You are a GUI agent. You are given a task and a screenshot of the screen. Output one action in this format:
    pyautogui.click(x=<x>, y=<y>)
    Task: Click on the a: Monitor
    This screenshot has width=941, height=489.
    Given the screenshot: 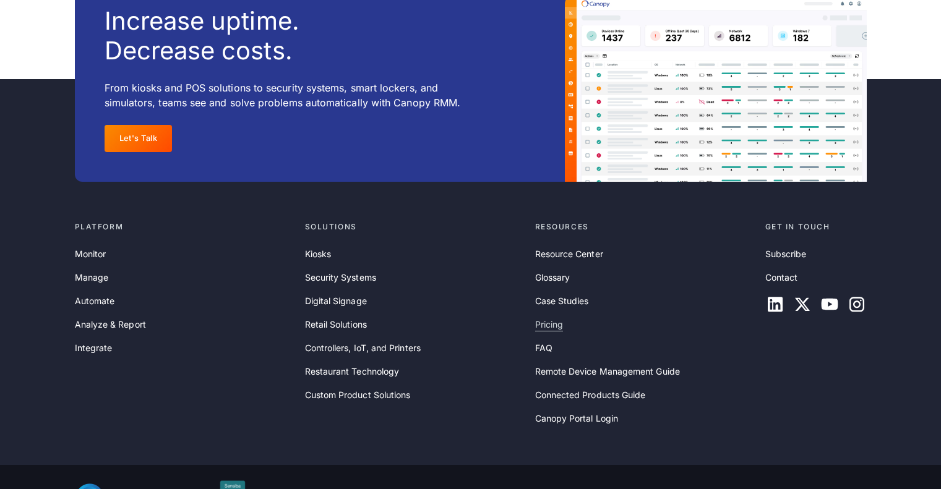 What is the action you would take?
    pyautogui.click(x=90, y=254)
    